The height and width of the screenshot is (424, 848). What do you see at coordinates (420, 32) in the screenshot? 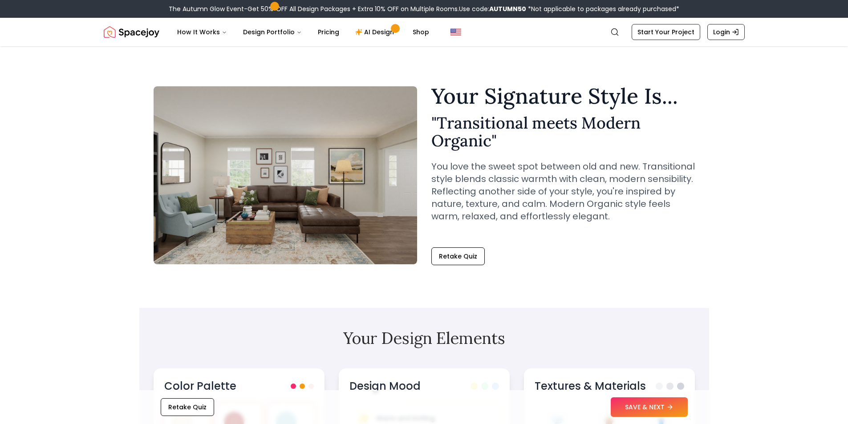
I see `a: Shop` at bounding box center [420, 32].